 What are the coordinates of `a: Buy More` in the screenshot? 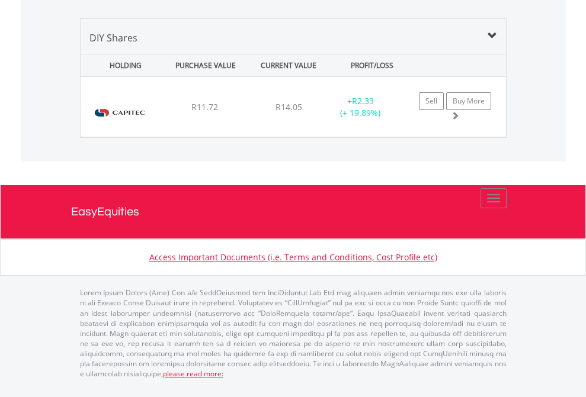 It's located at (468, 101).